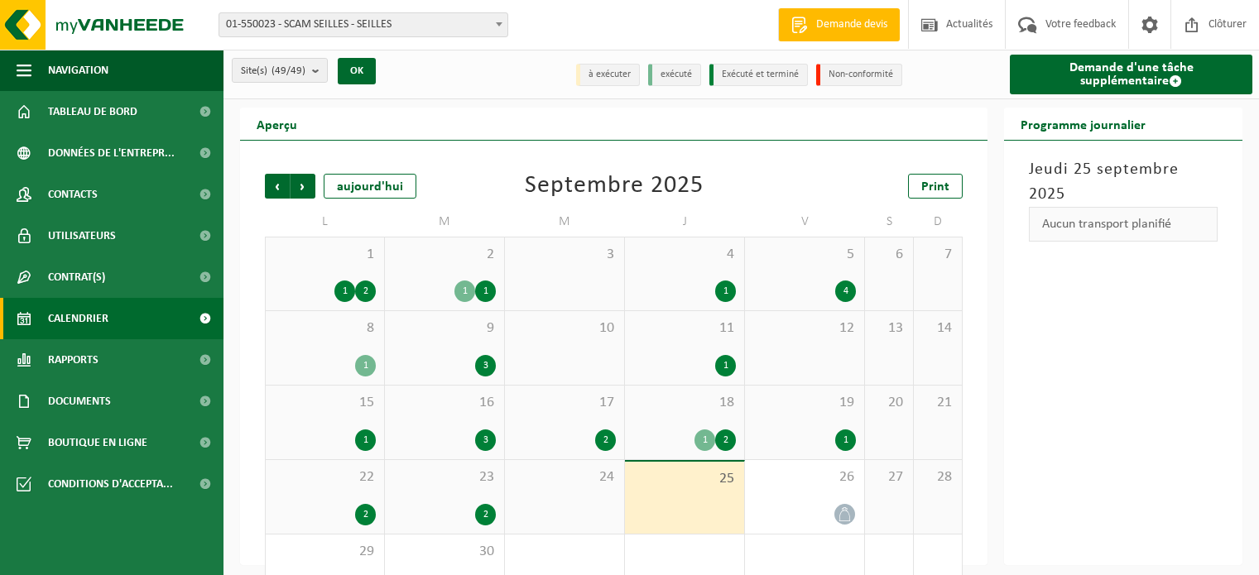  Describe the element at coordinates (445, 552) in the screenshot. I see `span: 30` at that location.